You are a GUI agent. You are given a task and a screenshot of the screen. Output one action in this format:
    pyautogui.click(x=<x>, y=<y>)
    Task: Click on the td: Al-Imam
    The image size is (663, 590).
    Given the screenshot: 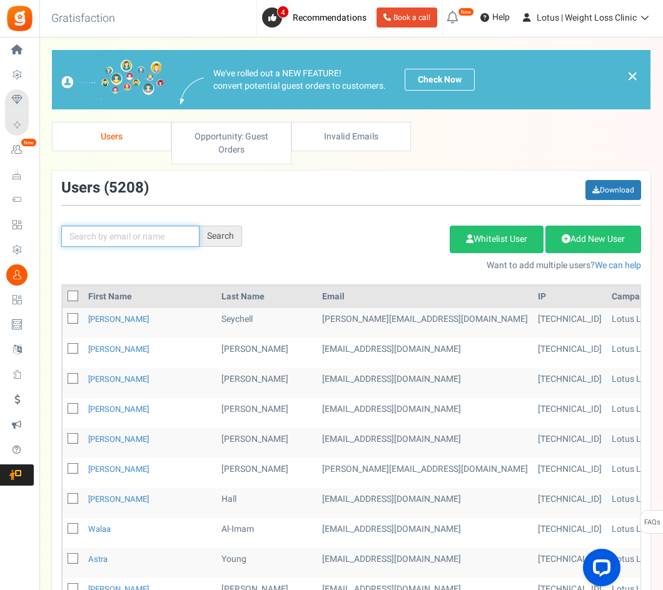 What is the action you would take?
    pyautogui.click(x=266, y=533)
    